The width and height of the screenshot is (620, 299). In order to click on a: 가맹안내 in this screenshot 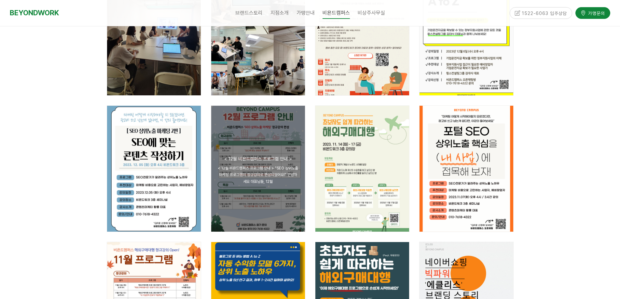, I will do `click(305, 13)`.